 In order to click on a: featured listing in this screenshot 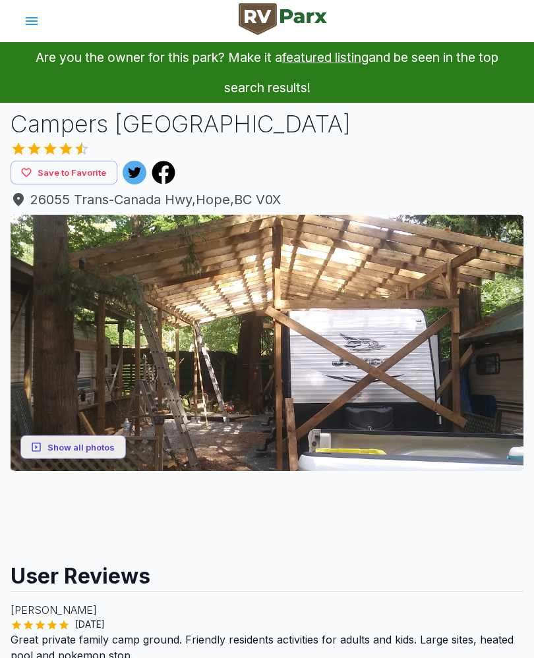, I will do `click(325, 57)`.